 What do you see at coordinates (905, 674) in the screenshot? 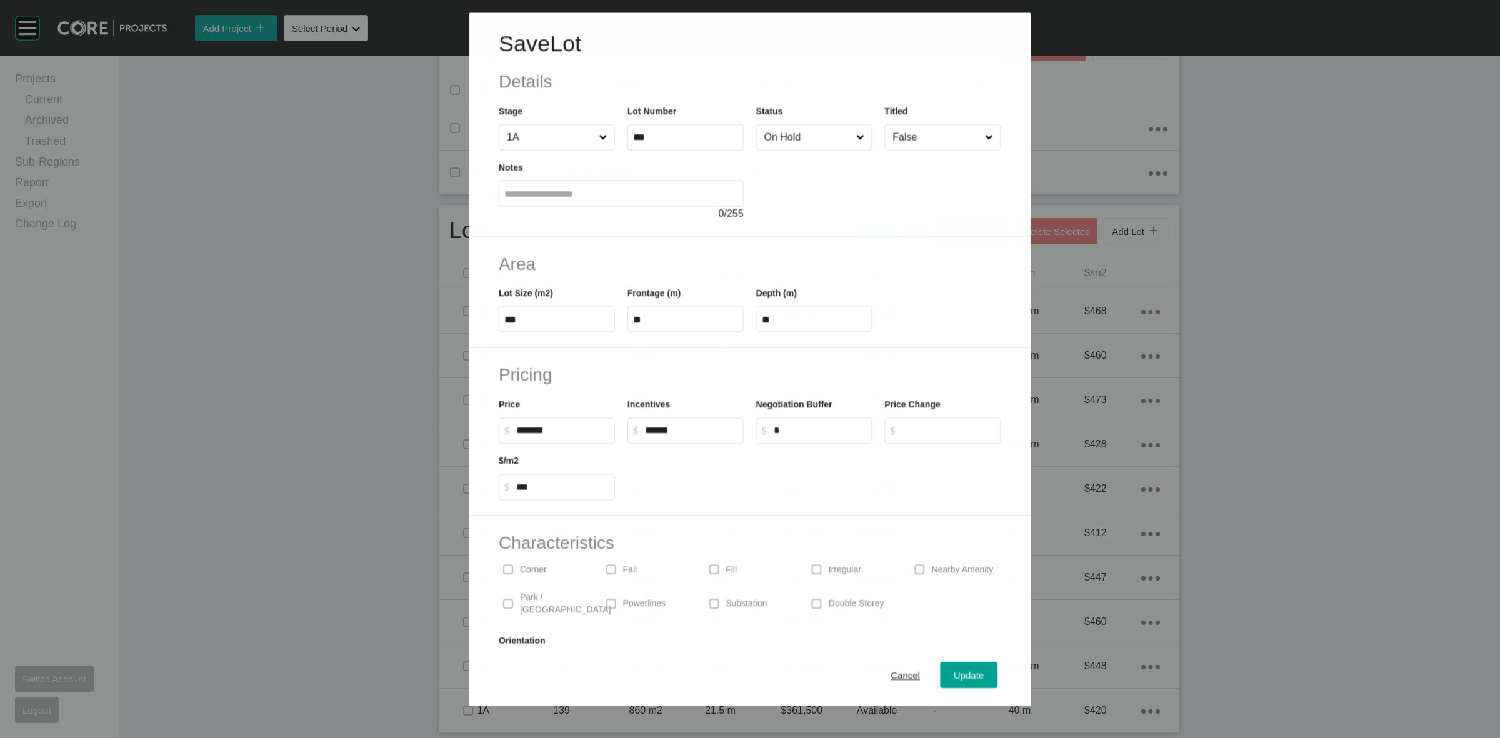
I see `span: Cancel` at bounding box center [905, 674].